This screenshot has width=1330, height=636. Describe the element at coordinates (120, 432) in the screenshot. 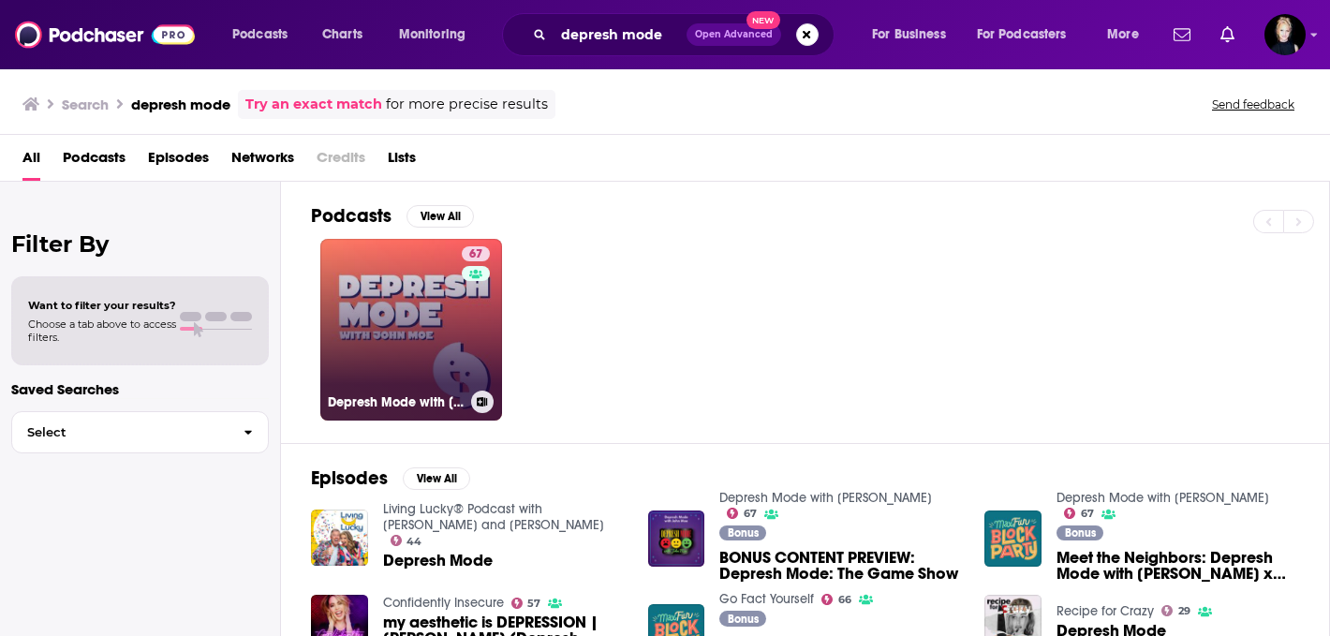

I see `span: Select` at that location.